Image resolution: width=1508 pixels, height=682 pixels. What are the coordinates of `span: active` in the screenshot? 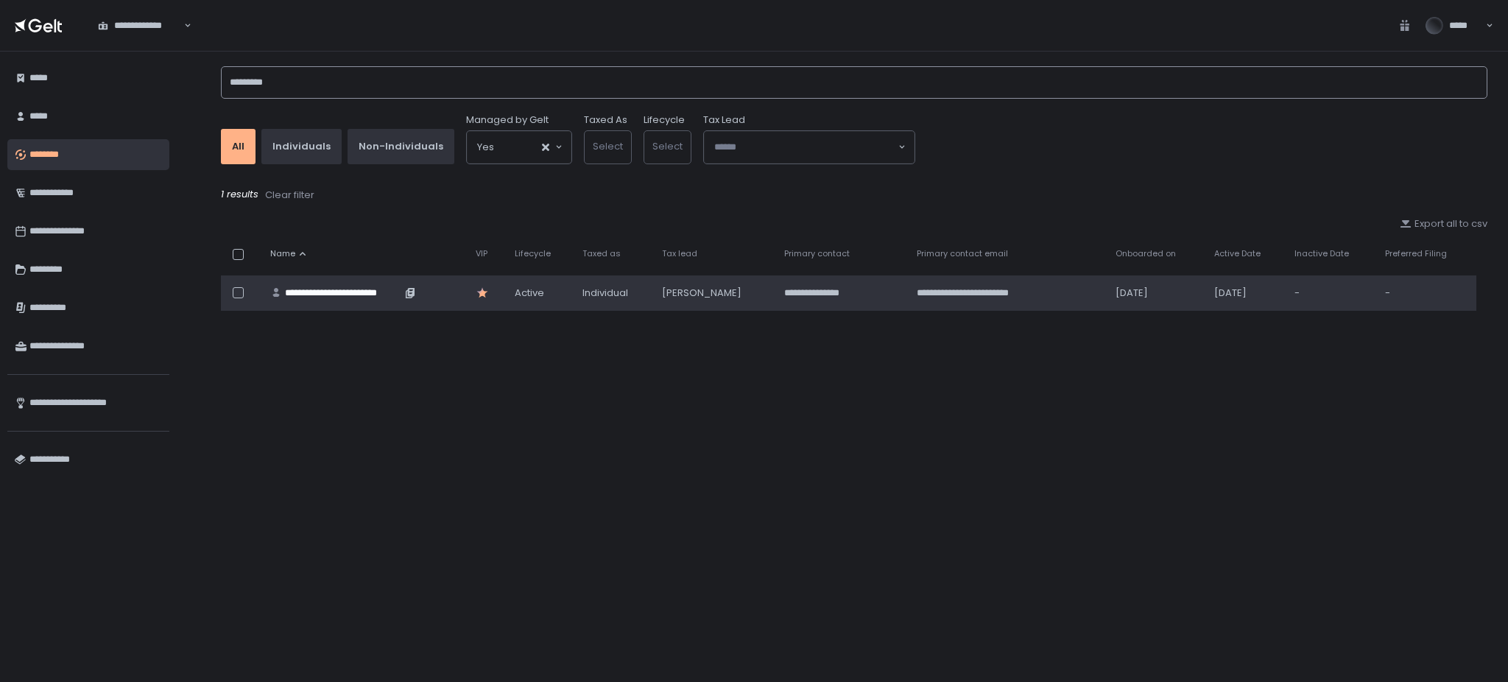 It's located at (529, 293).